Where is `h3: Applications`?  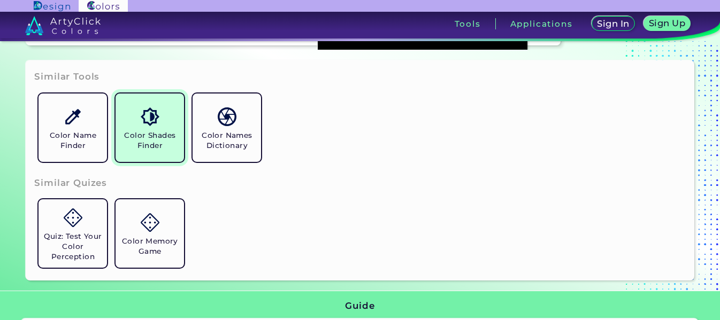 h3: Applications is located at coordinates (541, 24).